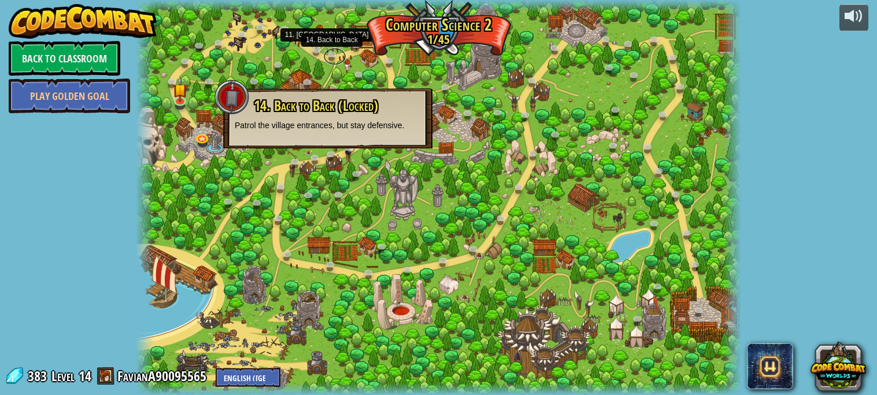  What do you see at coordinates (85, 376) in the screenshot?
I see `span: 14` at bounding box center [85, 376].